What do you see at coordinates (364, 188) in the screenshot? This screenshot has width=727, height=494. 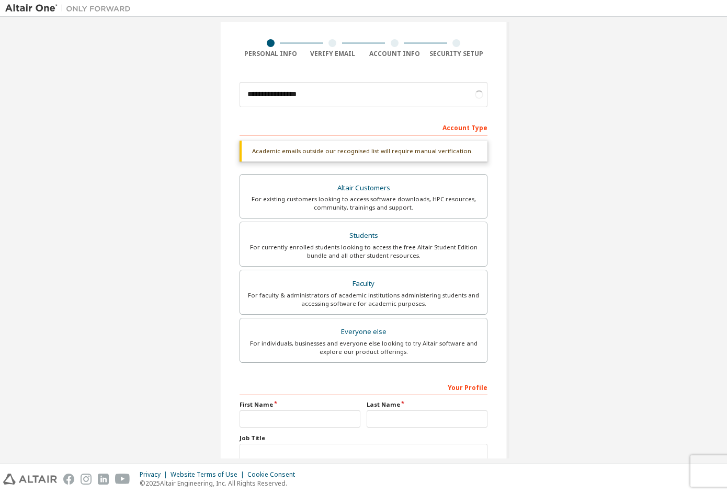 I see `div: Altair Customers` at bounding box center [364, 188].